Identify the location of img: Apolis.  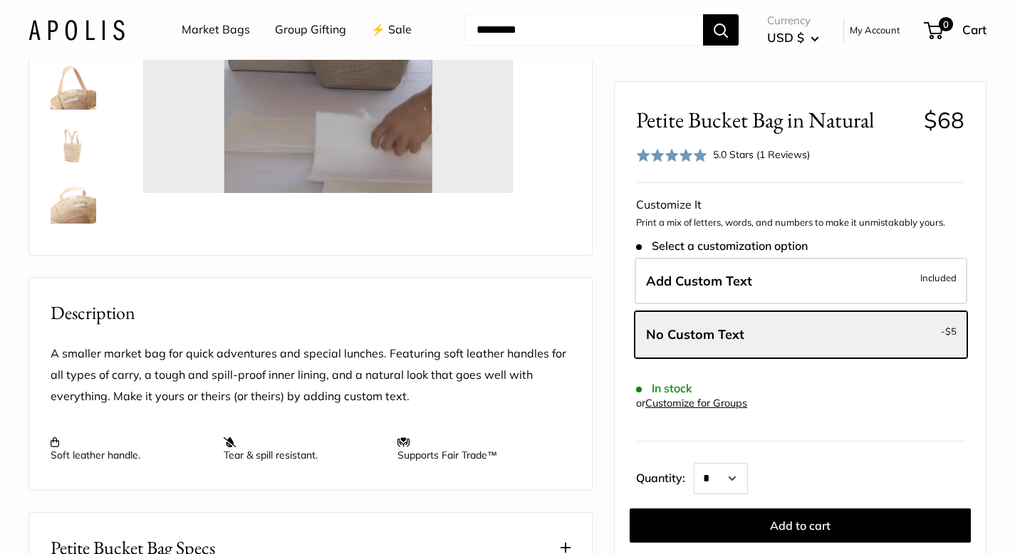
(76, 29).